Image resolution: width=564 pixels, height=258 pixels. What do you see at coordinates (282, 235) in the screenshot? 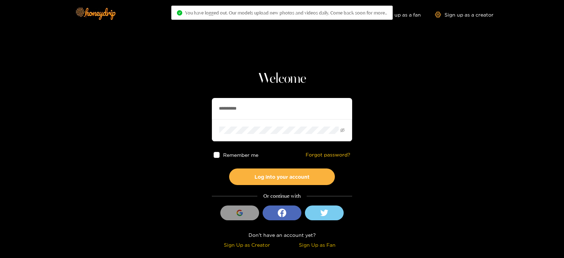
I see `div: Don't have an account yet?` at bounding box center [282, 235].